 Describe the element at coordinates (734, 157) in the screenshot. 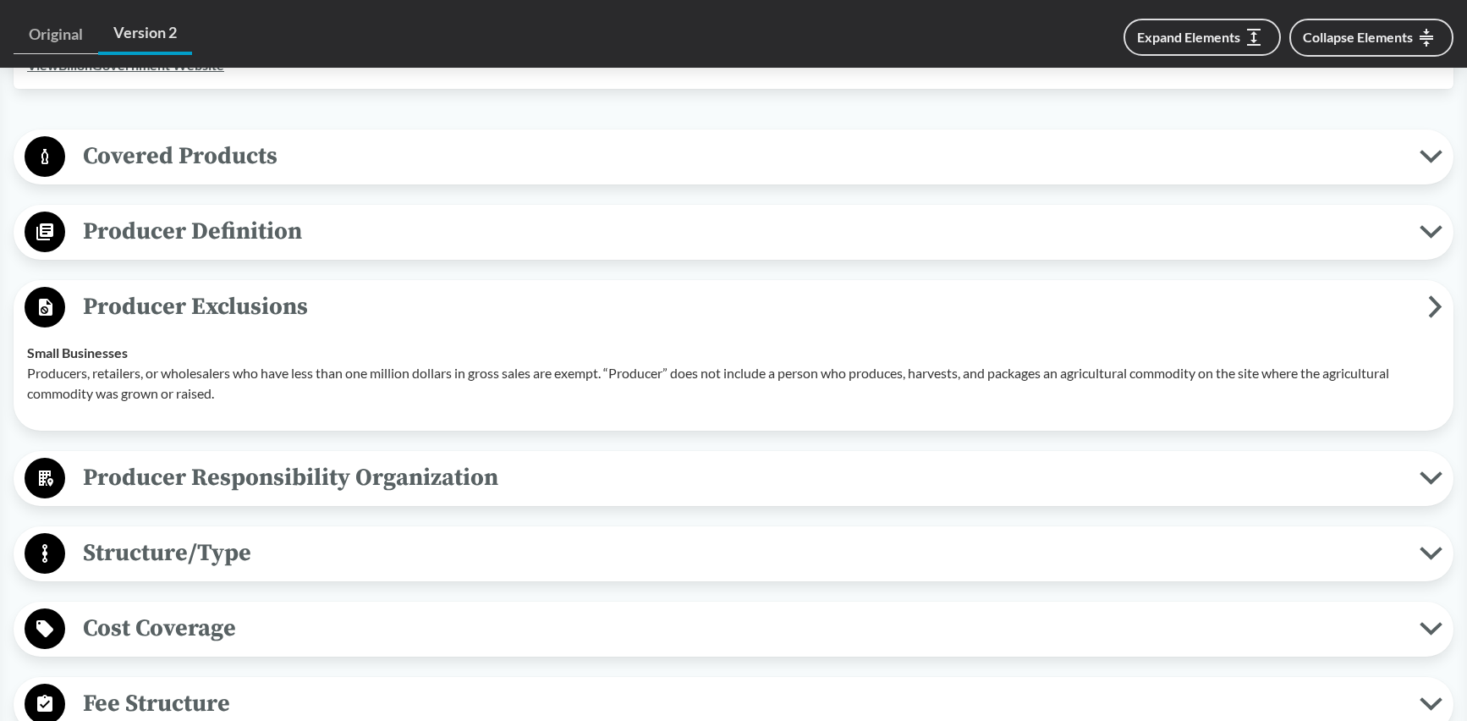

I see `button: Covered Products` at that location.